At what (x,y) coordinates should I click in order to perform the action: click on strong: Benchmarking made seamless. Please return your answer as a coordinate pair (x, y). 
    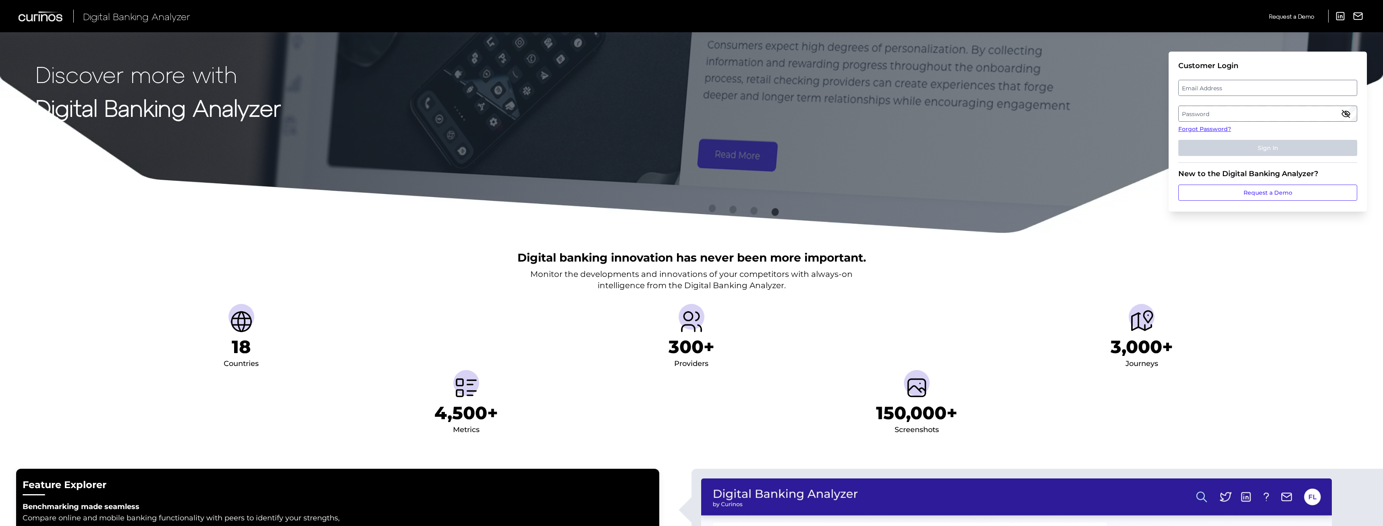
    Looking at the image, I should click on (81, 506).